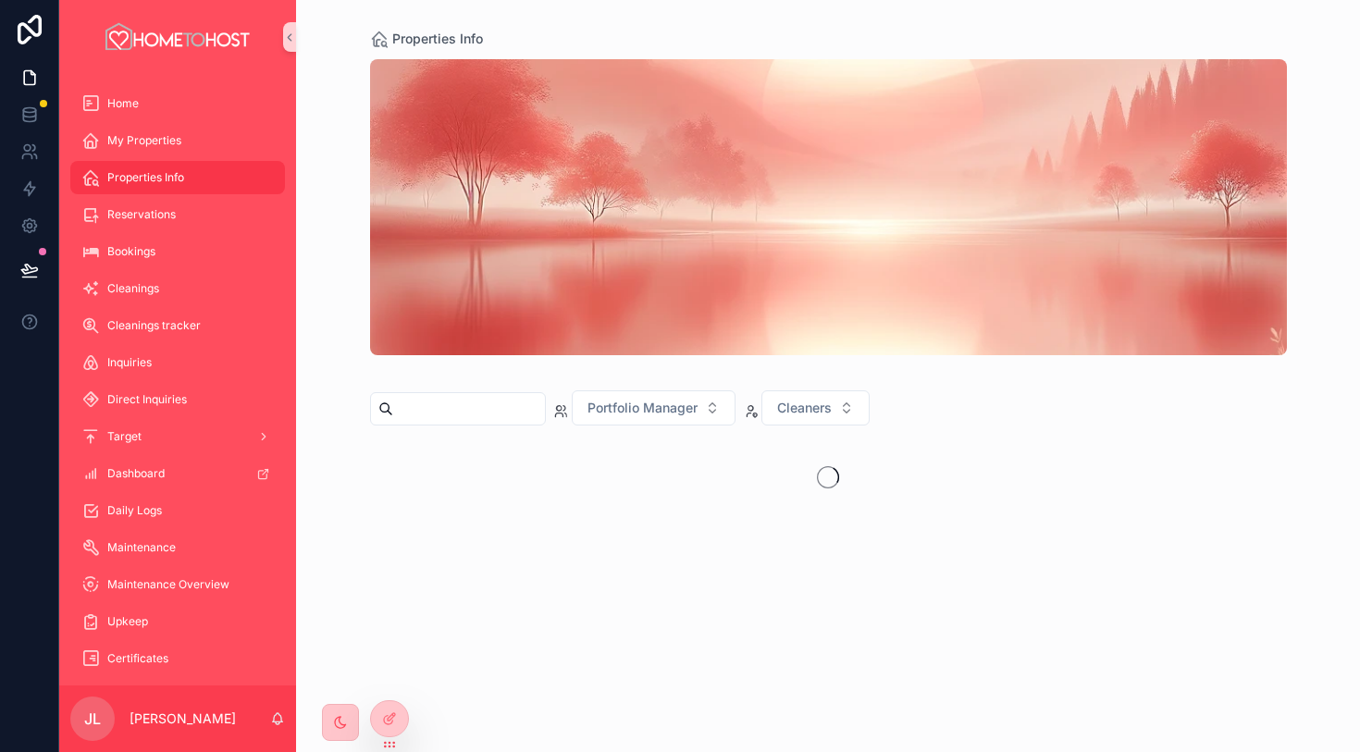  Describe the element at coordinates (178, 37) in the screenshot. I see `img: App logo` at that location.